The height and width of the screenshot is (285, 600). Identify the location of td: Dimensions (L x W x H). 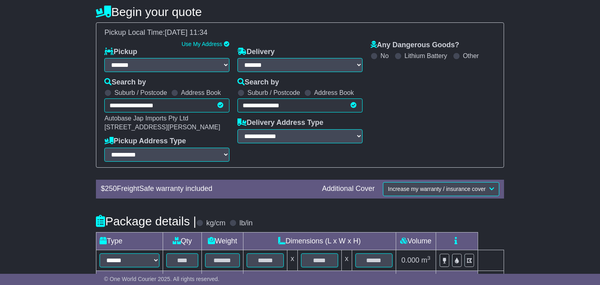
(320, 241).